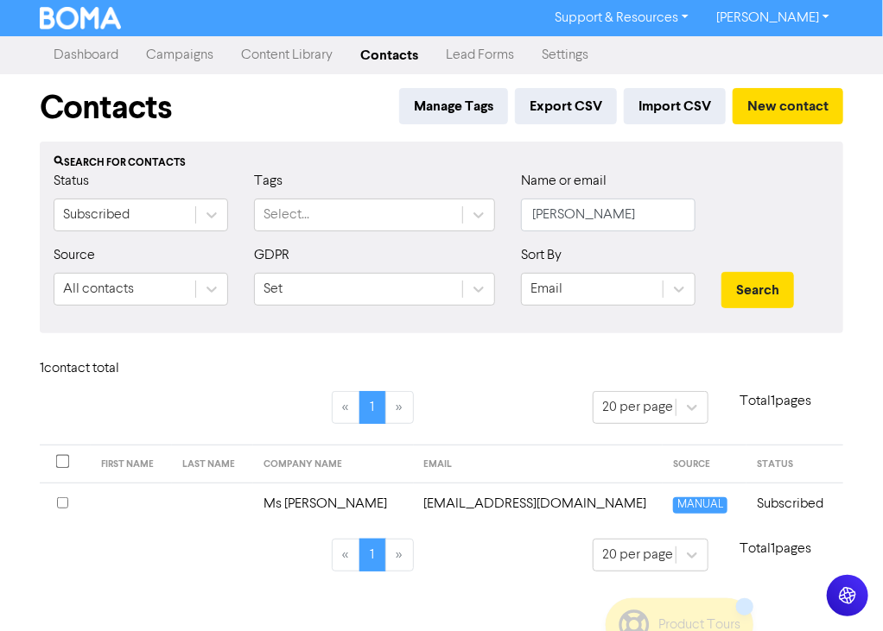  Describe the element at coordinates (479, 55) in the screenshot. I see `a: Lead Forms` at that location.